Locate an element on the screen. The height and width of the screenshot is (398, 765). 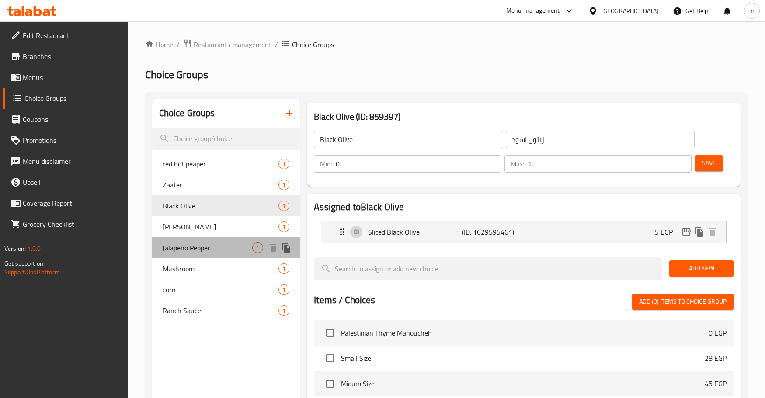
a: Choice Groups is located at coordinates (66, 98).